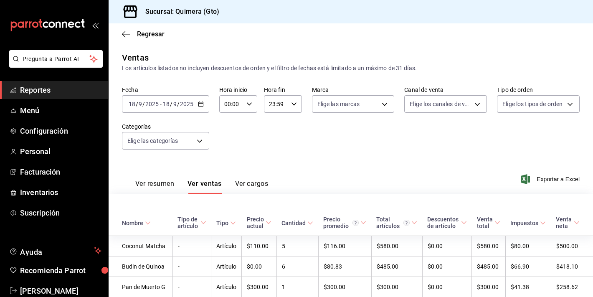 This screenshot has width=593, height=297. Describe the element at coordinates (188, 223) in the screenshot. I see `div: Tipo de artículo` at that location.